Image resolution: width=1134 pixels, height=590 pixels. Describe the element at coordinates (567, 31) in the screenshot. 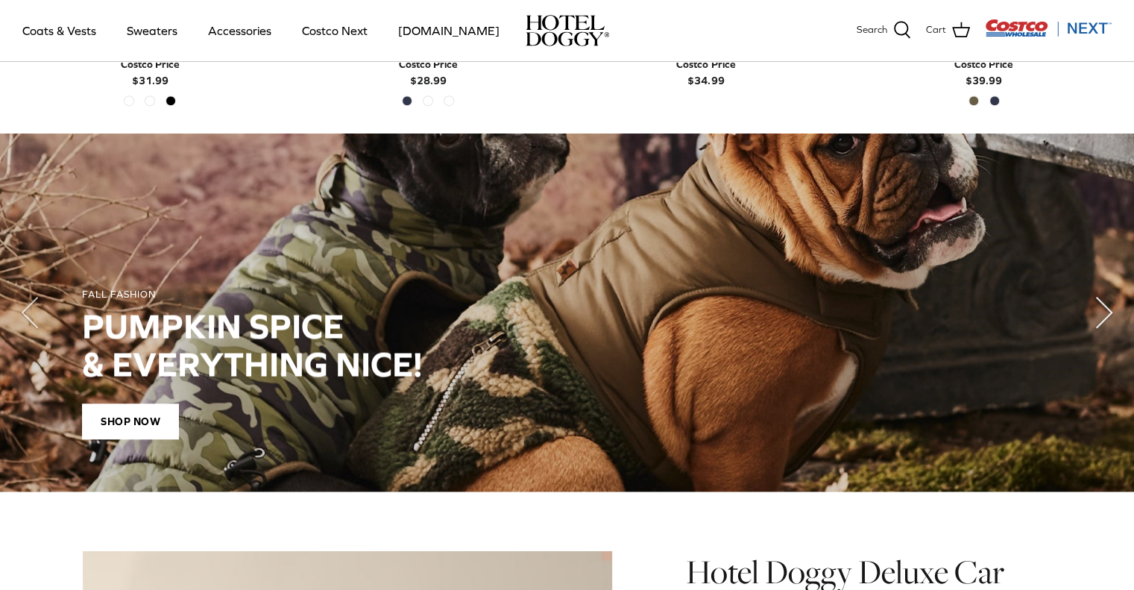

I see `a: hoteldoggy.com hoteldoggycom` at that location.